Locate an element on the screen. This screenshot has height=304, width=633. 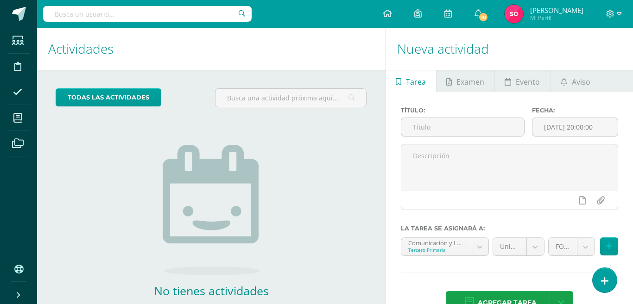
a: Tarea is located at coordinates (411, 81).